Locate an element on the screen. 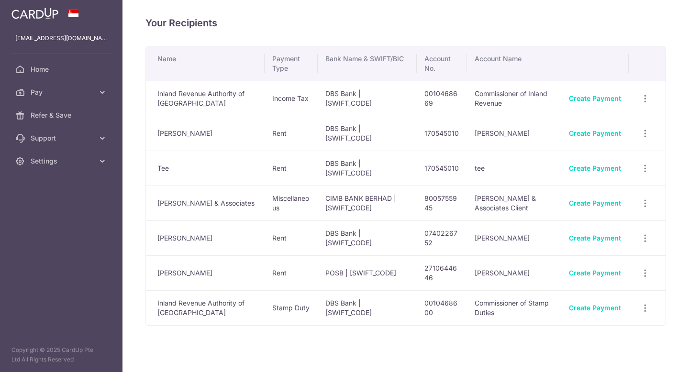 This screenshot has height=372, width=689. th: Account Name is located at coordinates (514, 64).